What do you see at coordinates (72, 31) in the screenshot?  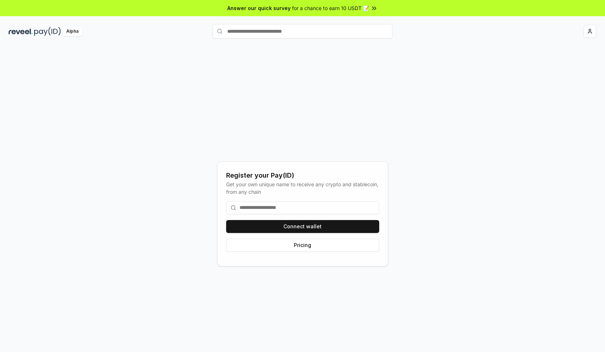 I see `div: Alpha` at bounding box center [72, 31].